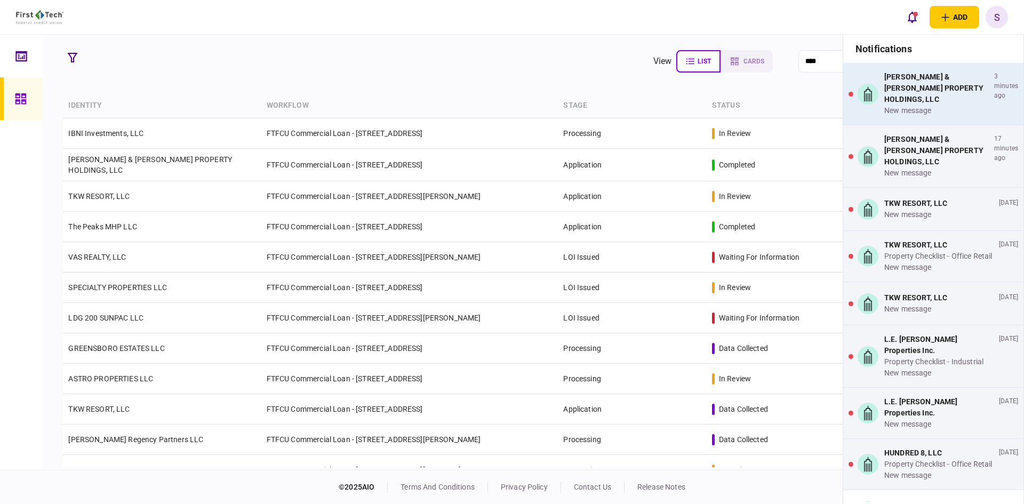 The height and width of the screenshot is (504, 1024). Describe the element at coordinates (662, 61) in the screenshot. I see `div: view` at that location.